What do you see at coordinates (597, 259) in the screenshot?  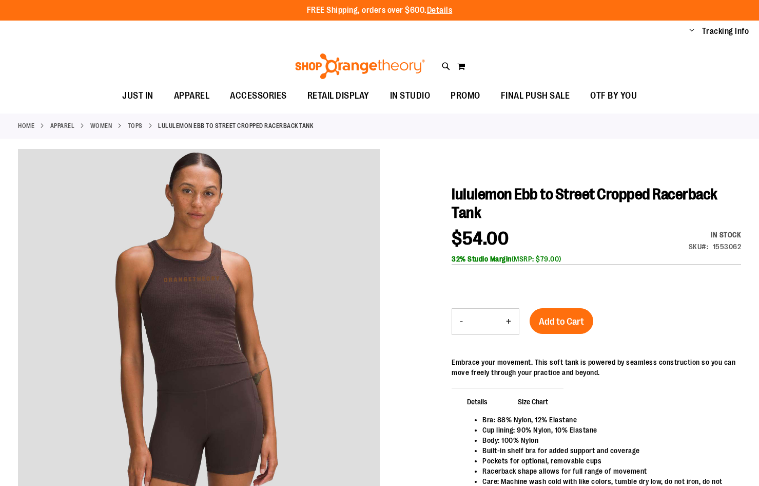 I see `div: (MSRP: $79.00)` at bounding box center [597, 259].